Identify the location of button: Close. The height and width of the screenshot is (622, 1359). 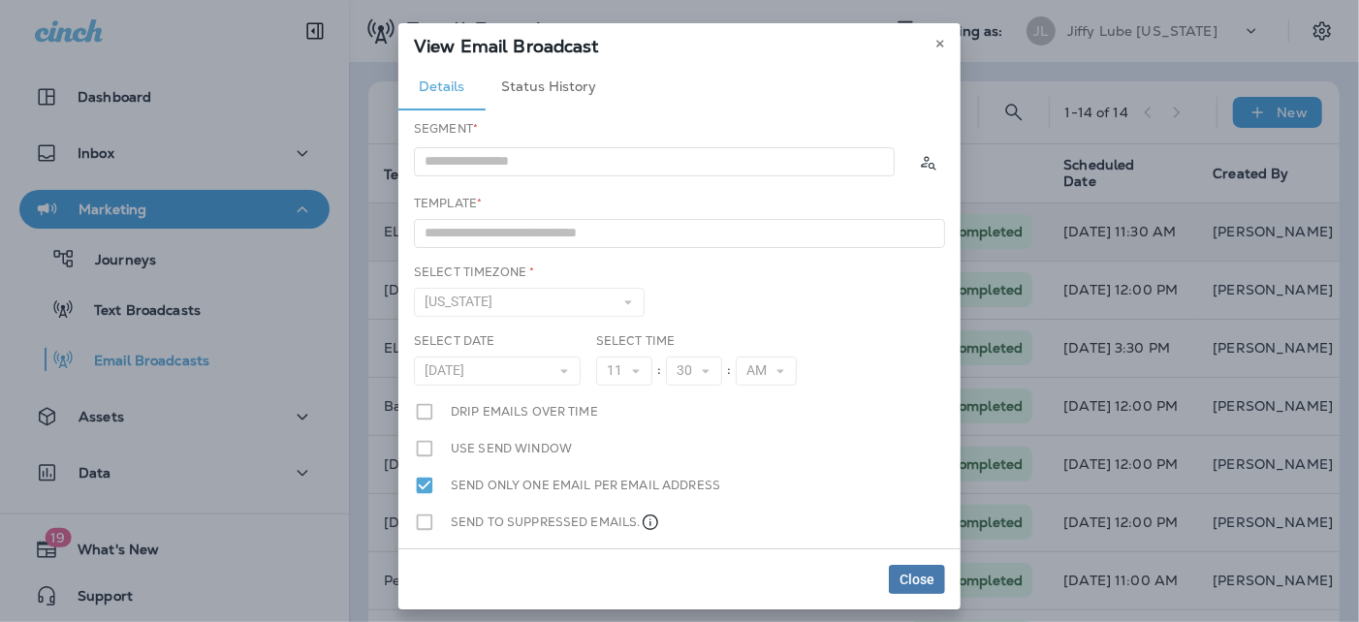
(917, 579).